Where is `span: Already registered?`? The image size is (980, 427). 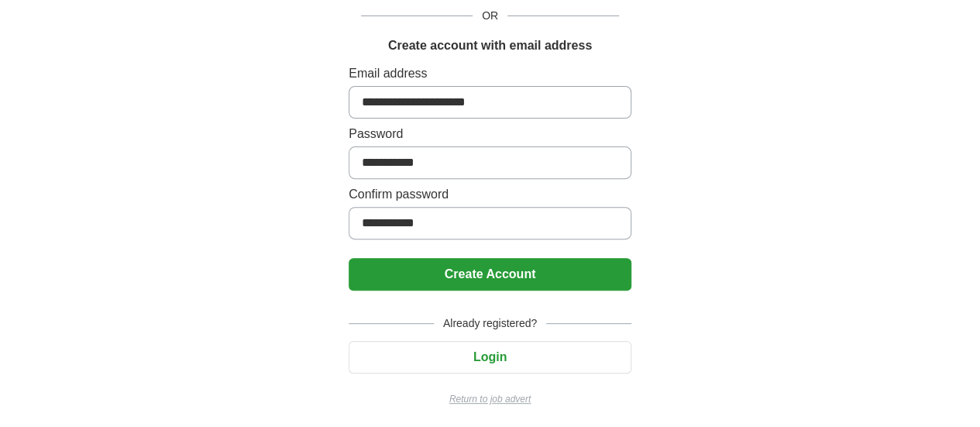 span: Already registered? is located at coordinates (490, 323).